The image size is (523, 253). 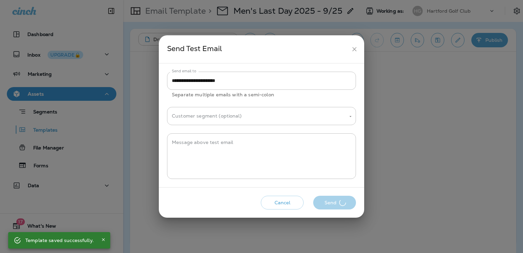 What do you see at coordinates (282, 202) in the screenshot?
I see `button: Cancel` at bounding box center [282, 202].